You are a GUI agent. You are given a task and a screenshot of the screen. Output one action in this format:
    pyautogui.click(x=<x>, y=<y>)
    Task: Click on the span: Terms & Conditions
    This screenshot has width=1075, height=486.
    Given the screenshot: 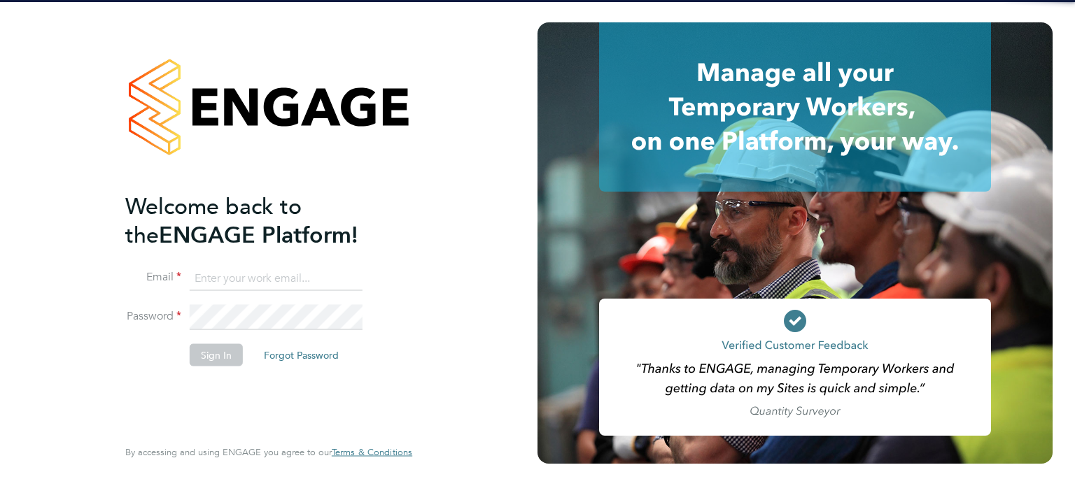 What is the action you would take?
    pyautogui.click(x=372, y=452)
    